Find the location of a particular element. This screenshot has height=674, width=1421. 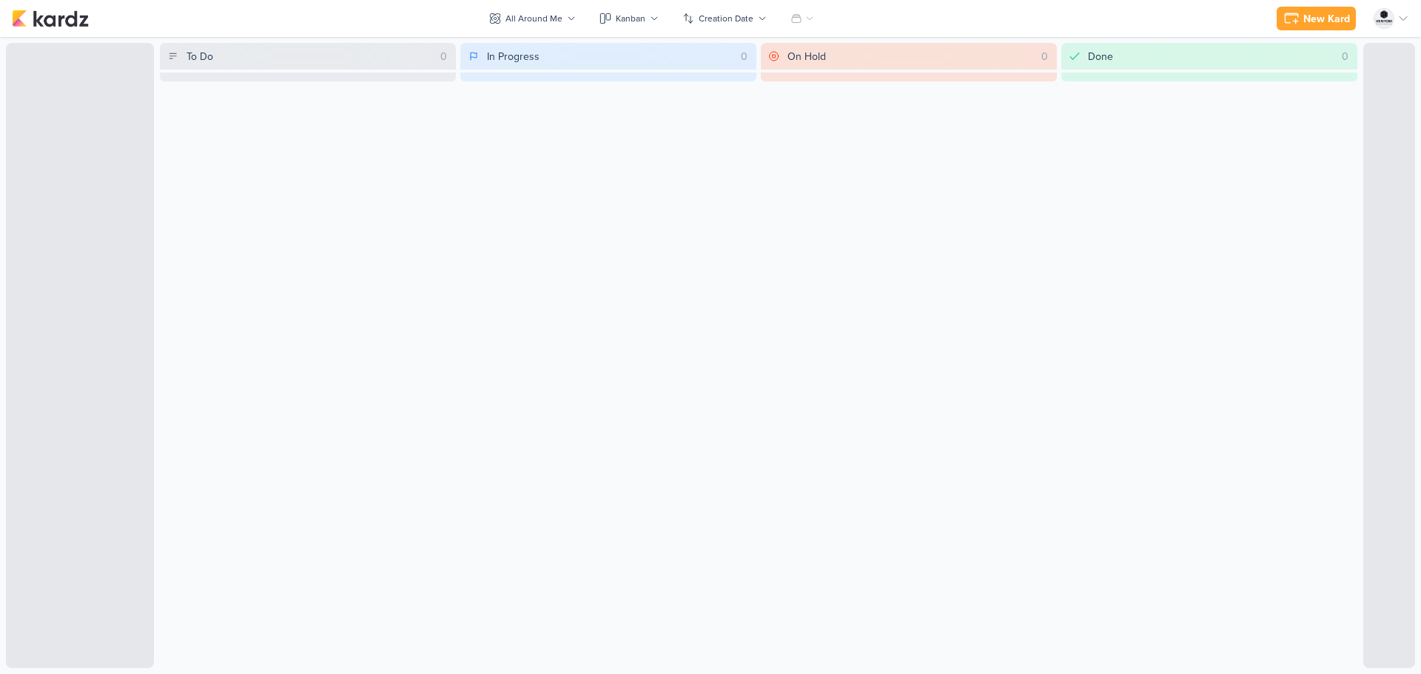

div: Done is located at coordinates (1101, 56).